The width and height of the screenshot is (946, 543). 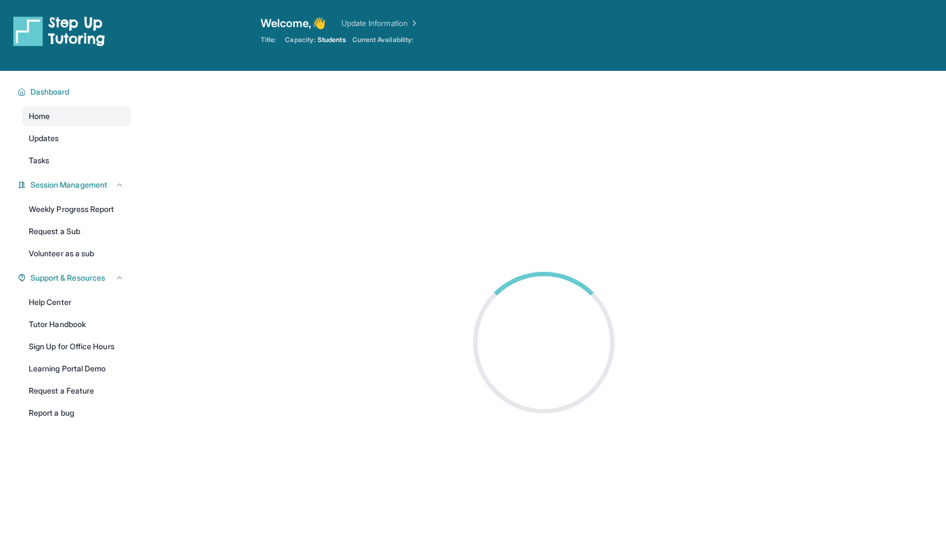 I want to click on span: Updates, so click(x=44, y=138).